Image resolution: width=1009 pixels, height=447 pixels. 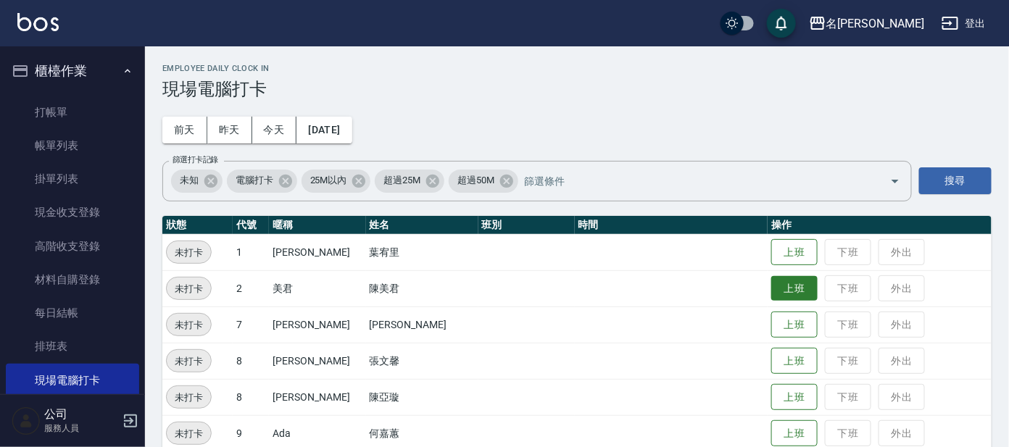 I want to click on a: 現金收支登錄, so click(x=72, y=212).